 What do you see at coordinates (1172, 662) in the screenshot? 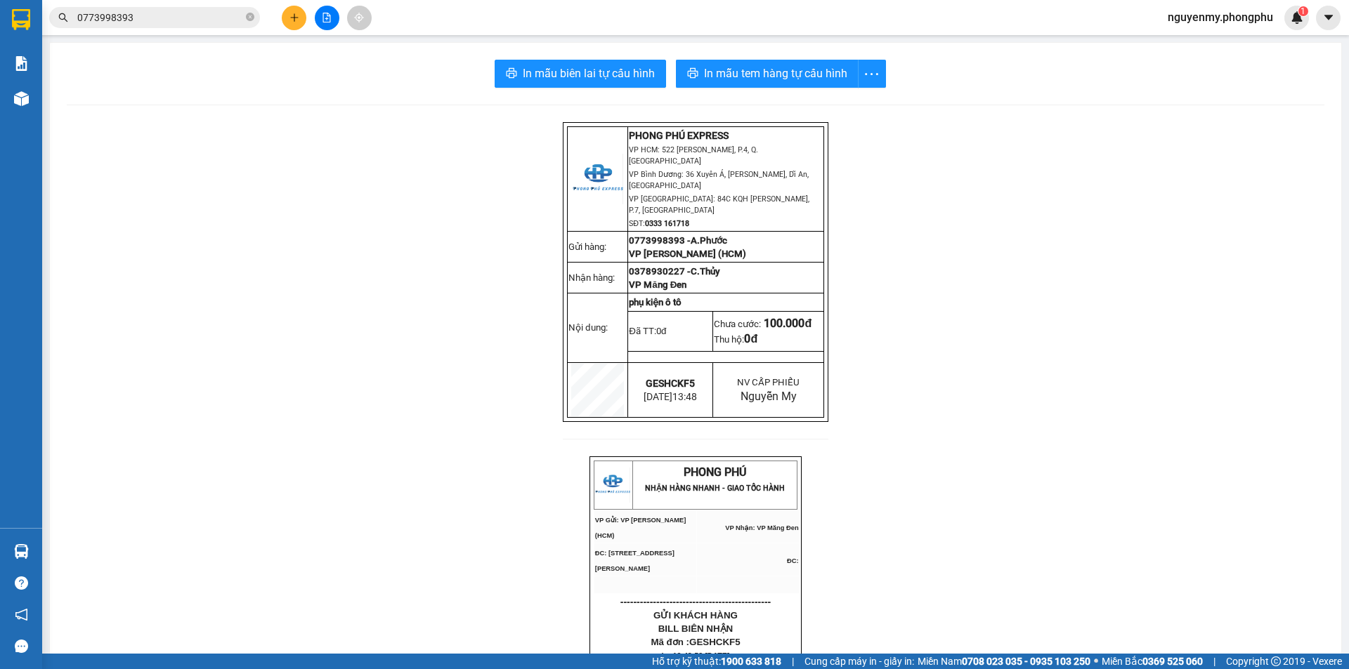
I see `strong: 0369 525 060` at bounding box center [1172, 662].